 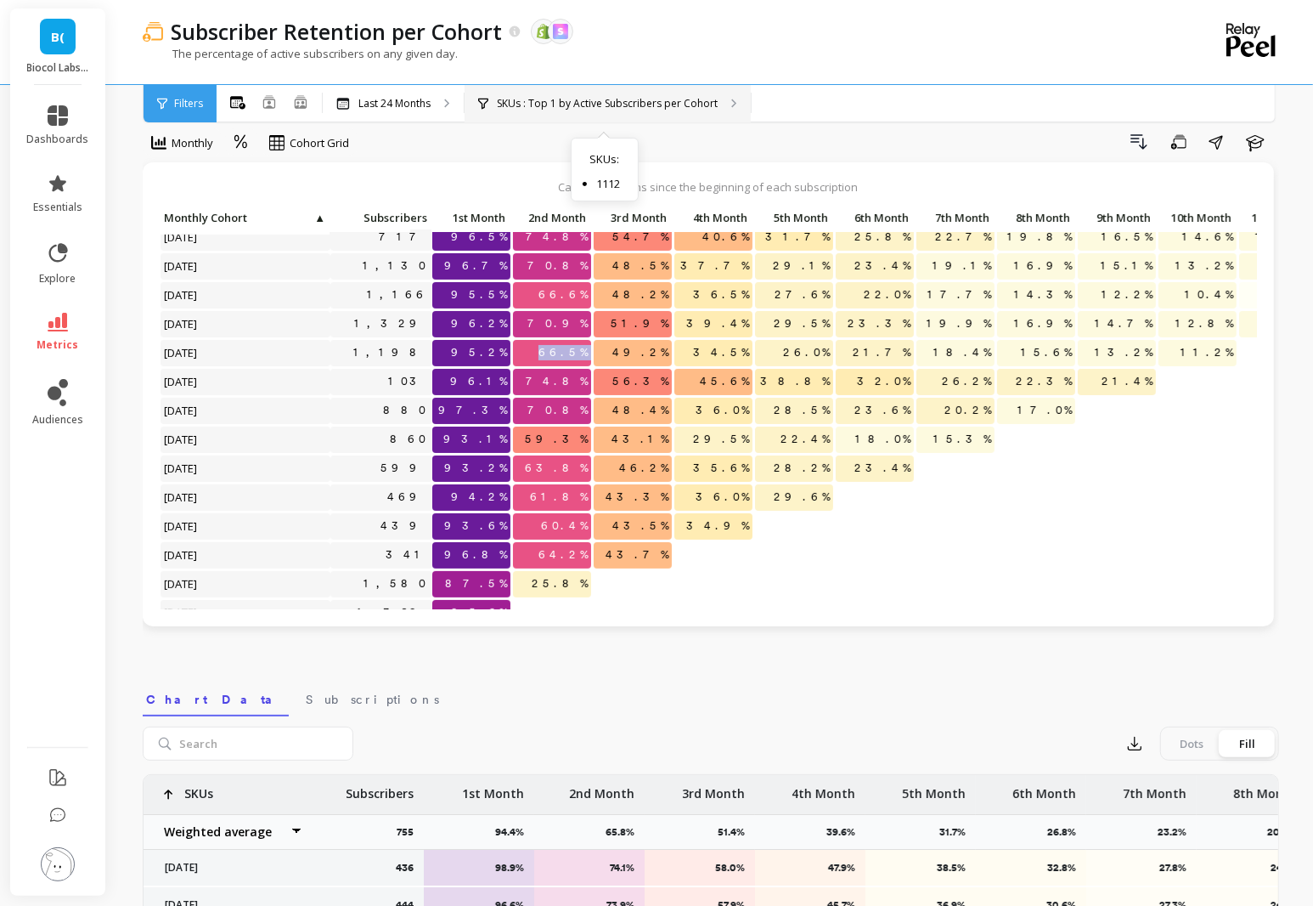 I want to click on span: 32.0%, so click(x=884, y=381).